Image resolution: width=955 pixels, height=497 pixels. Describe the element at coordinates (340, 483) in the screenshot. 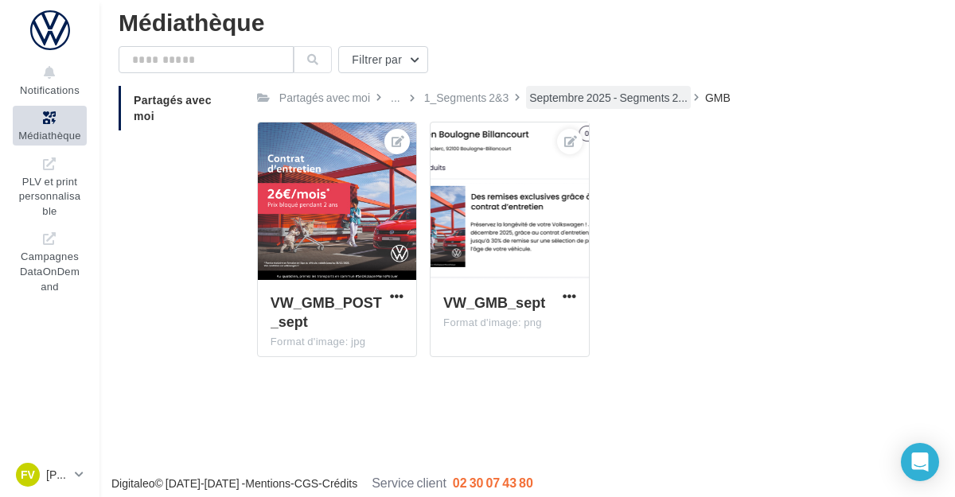

I see `a: Crédits` at that location.